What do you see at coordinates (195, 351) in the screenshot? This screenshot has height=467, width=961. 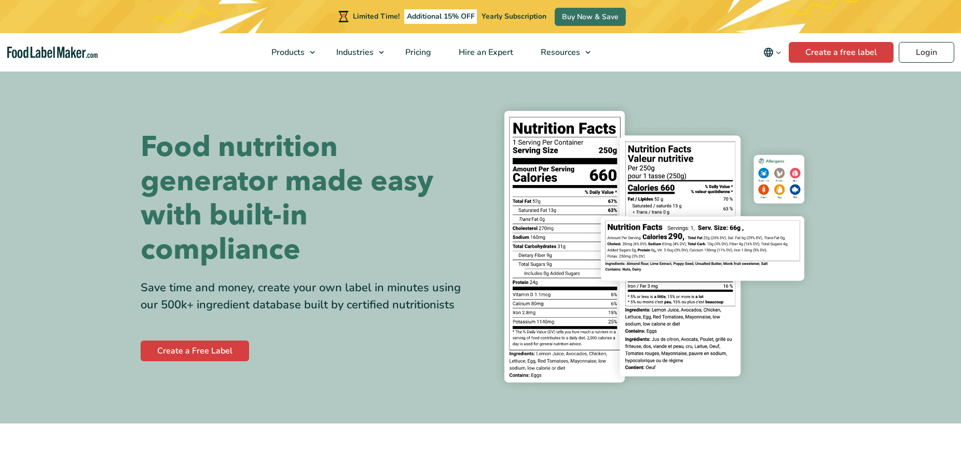 I see `a: Create a Free Label` at bounding box center [195, 351].